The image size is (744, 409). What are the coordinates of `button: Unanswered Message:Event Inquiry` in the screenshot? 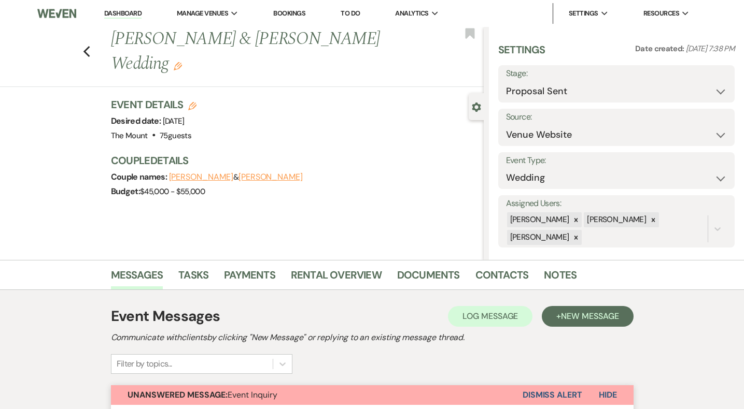 It's located at (317, 395).